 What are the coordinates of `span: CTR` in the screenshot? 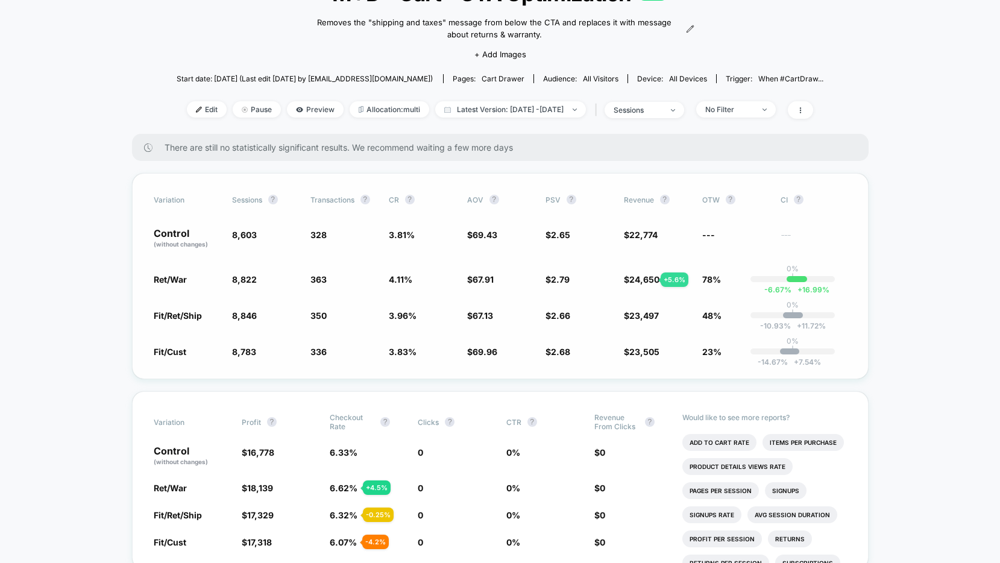 It's located at (514, 422).